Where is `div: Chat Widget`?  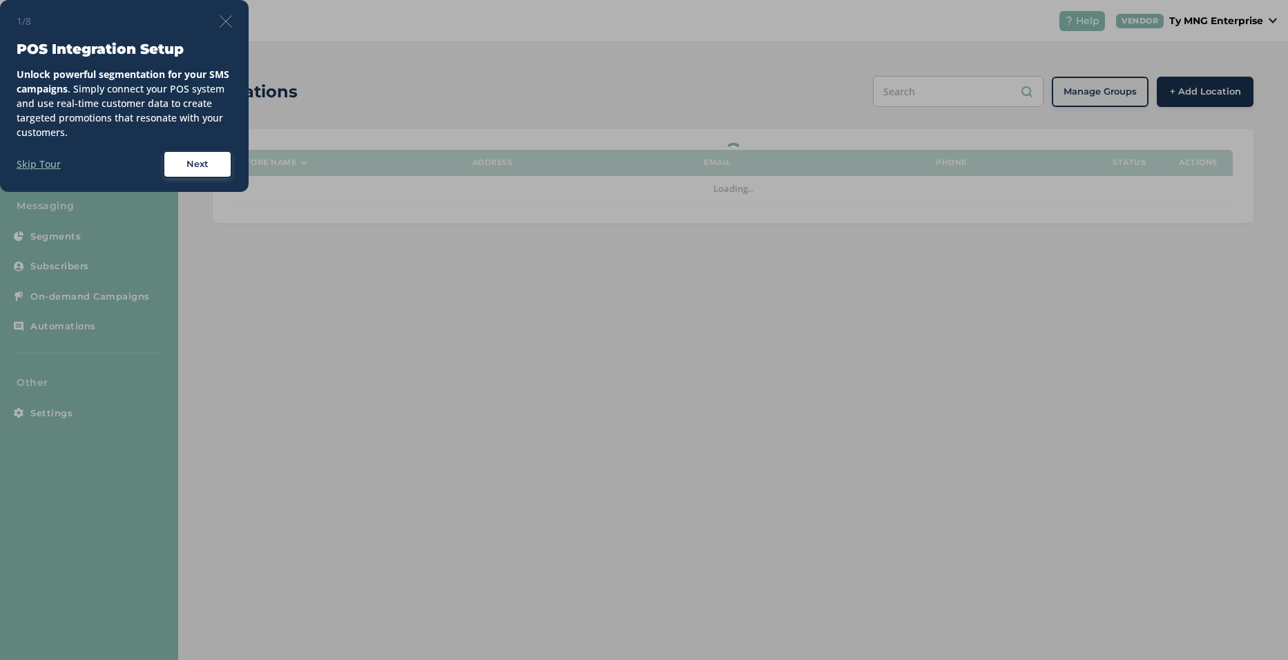
div: Chat Widget is located at coordinates (1253, 627).